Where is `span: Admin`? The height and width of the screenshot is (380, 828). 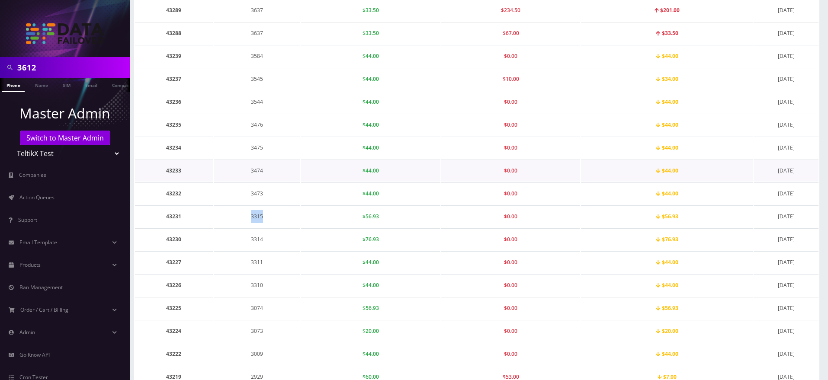 span: Admin is located at coordinates (27, 332).